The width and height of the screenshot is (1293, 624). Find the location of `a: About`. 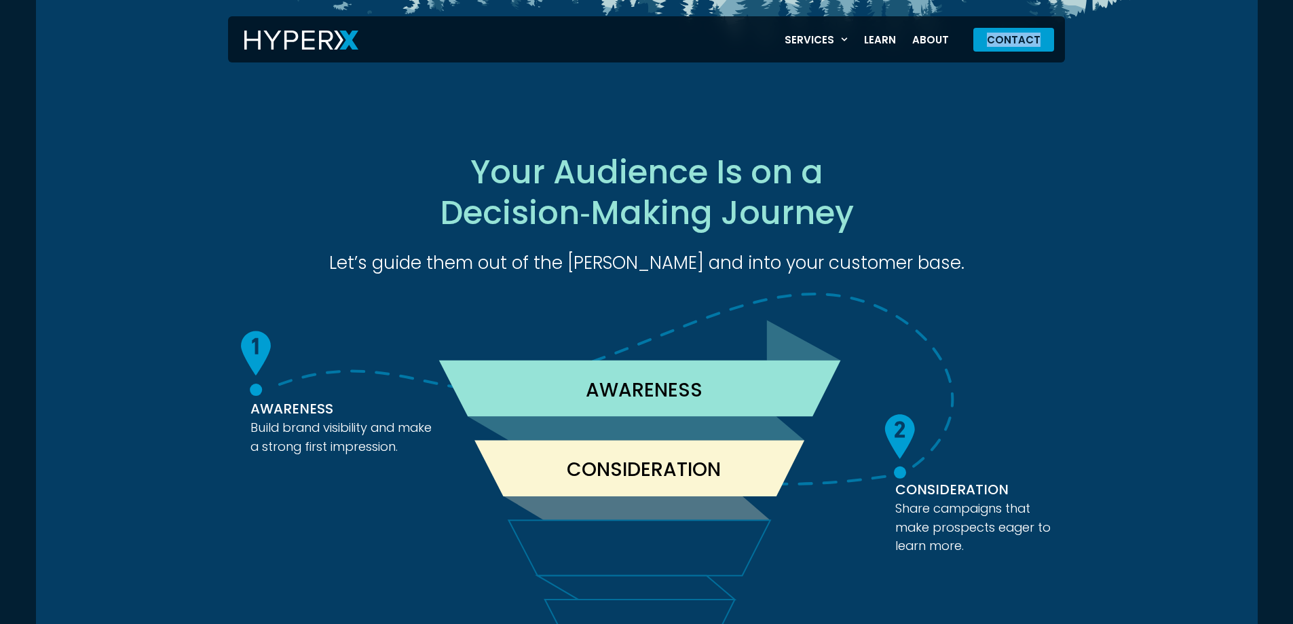

a: About is located at coordinates (931, 39).